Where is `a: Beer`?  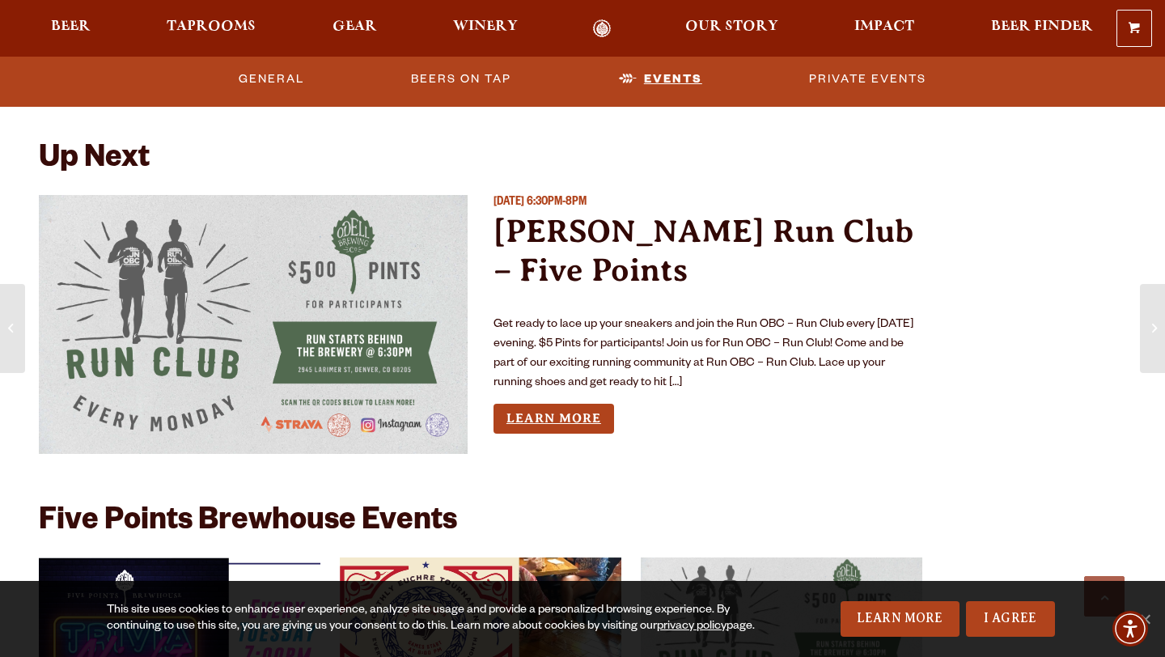
a: Beer is located at coordinates (70, 28).